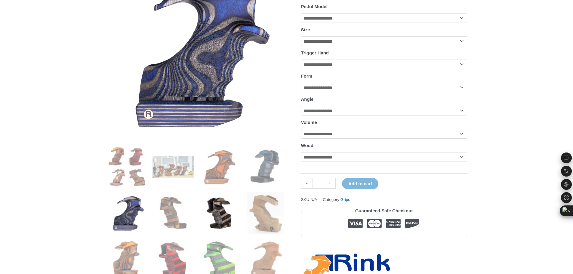 Image resolution: width=573 pixels, height=274 pixels. Describe the element at coordinates (345, 199) in the screenshot. I see `a: Grips` at that location.